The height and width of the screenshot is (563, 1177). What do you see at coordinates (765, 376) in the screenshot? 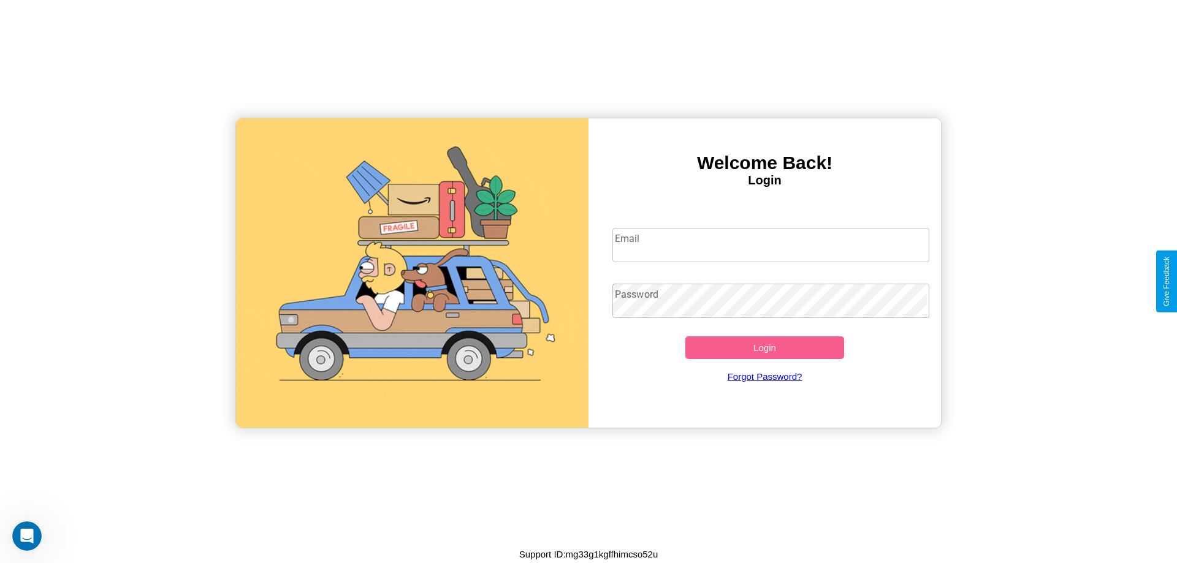
I see `a: Forgot Password?` at bounding box center [765, 376].